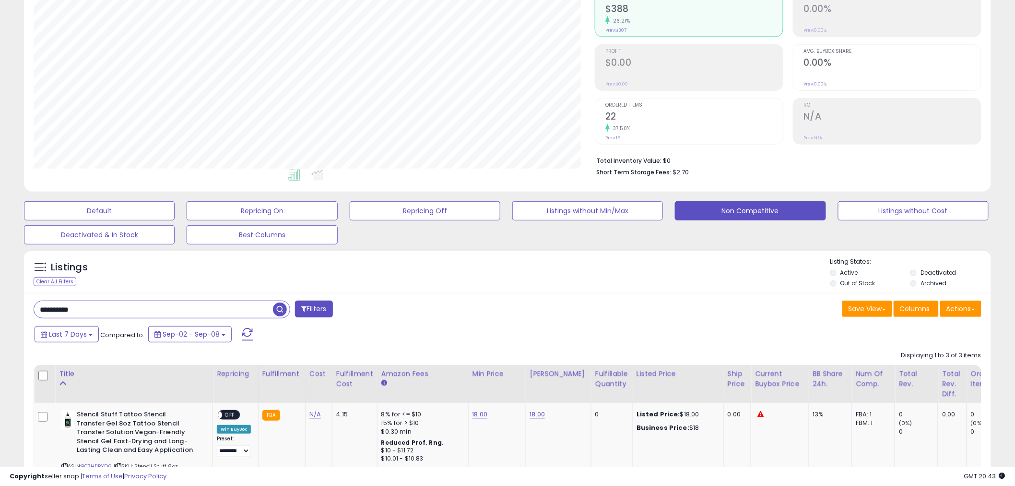 The width and height of the screenshot is (1015, 486). Describe the element at coordinates (872, 423) in the screenshot. I see `div: FBM: 1` at that location.